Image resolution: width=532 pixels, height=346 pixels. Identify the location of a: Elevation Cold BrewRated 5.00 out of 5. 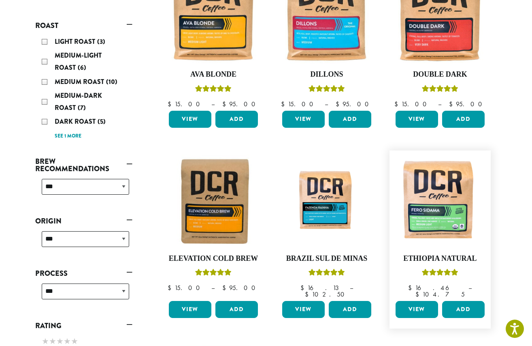
(214, 226).